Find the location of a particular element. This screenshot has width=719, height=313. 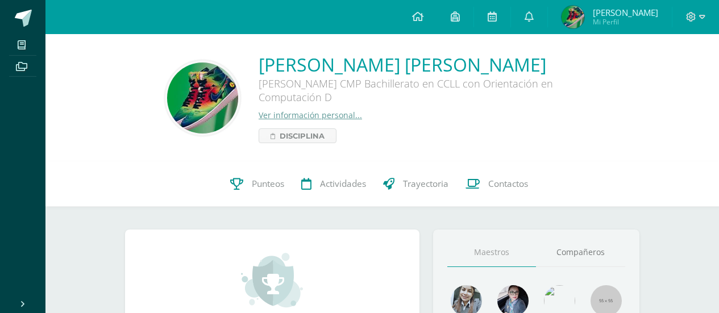

a: Compañeros is located at coordinates (581, 252).